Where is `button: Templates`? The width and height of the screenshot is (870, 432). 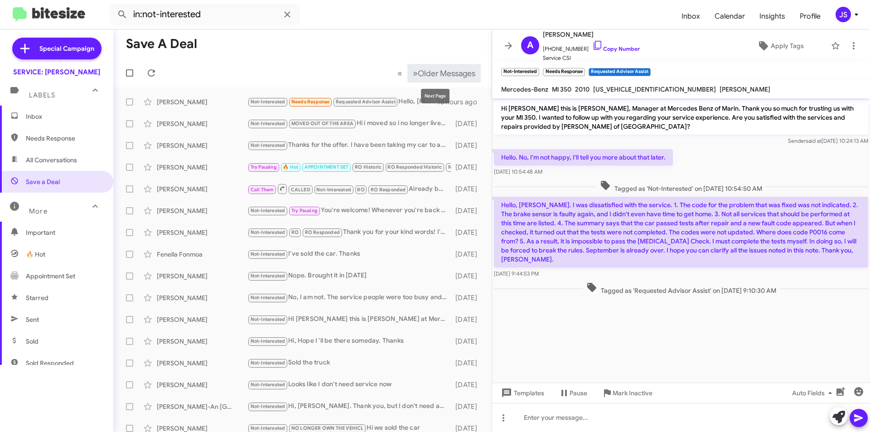
button: Templates is located at coordinates (522, 393).